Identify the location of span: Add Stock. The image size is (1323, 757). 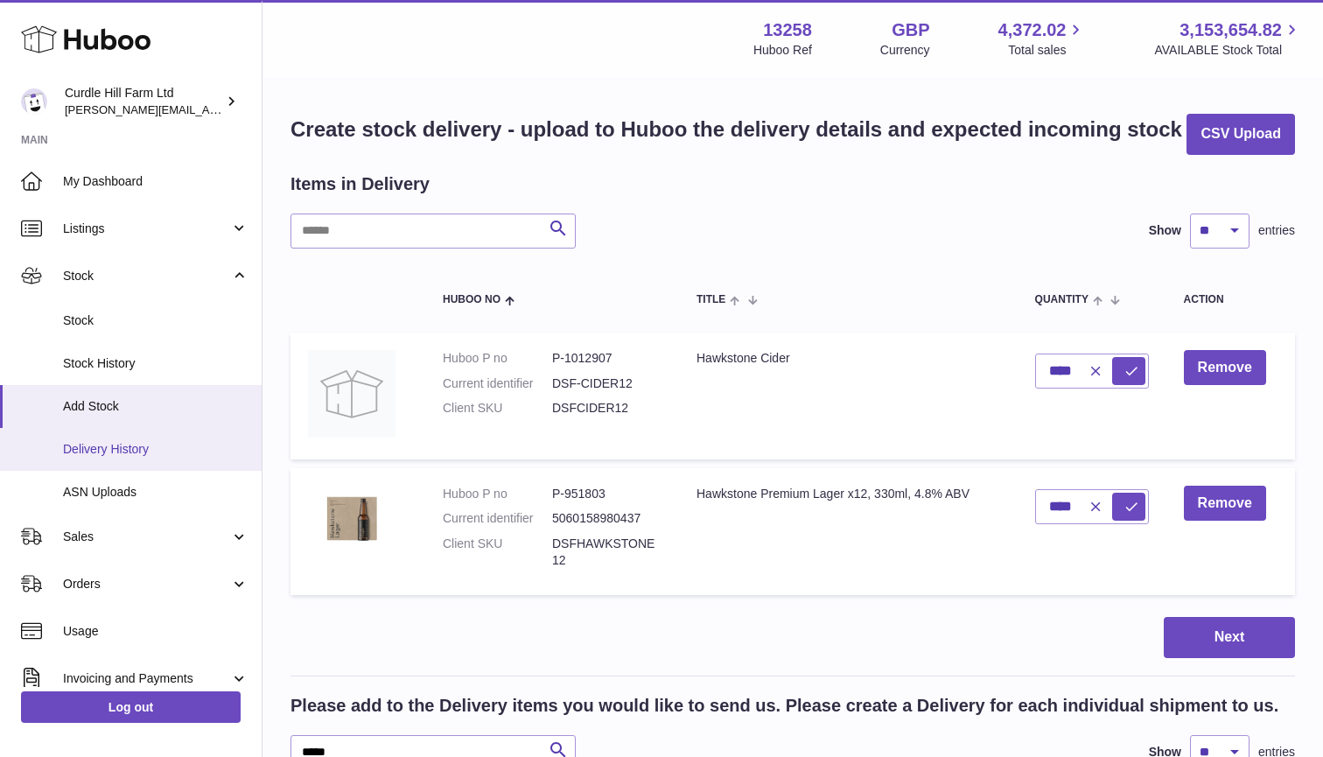
(156, 406).